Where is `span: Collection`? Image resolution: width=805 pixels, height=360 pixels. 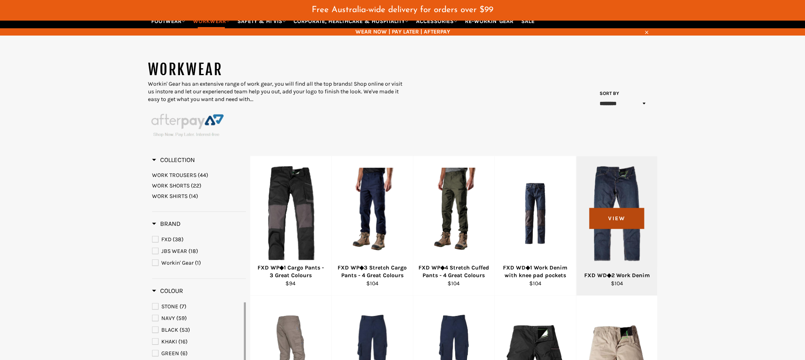
span: Collection is located at coordinates (174, 160).